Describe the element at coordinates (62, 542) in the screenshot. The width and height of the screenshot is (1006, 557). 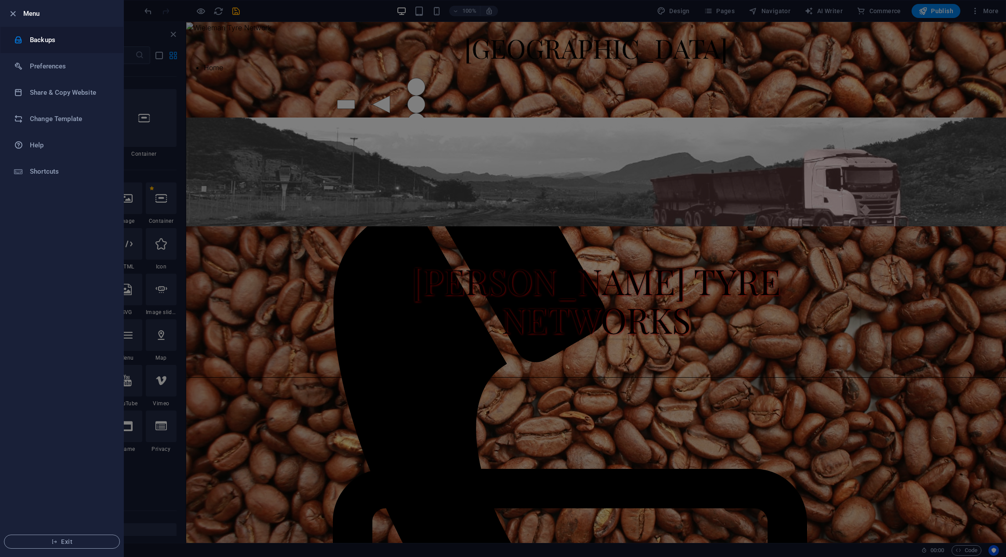
I see `span: Exit` at that location.